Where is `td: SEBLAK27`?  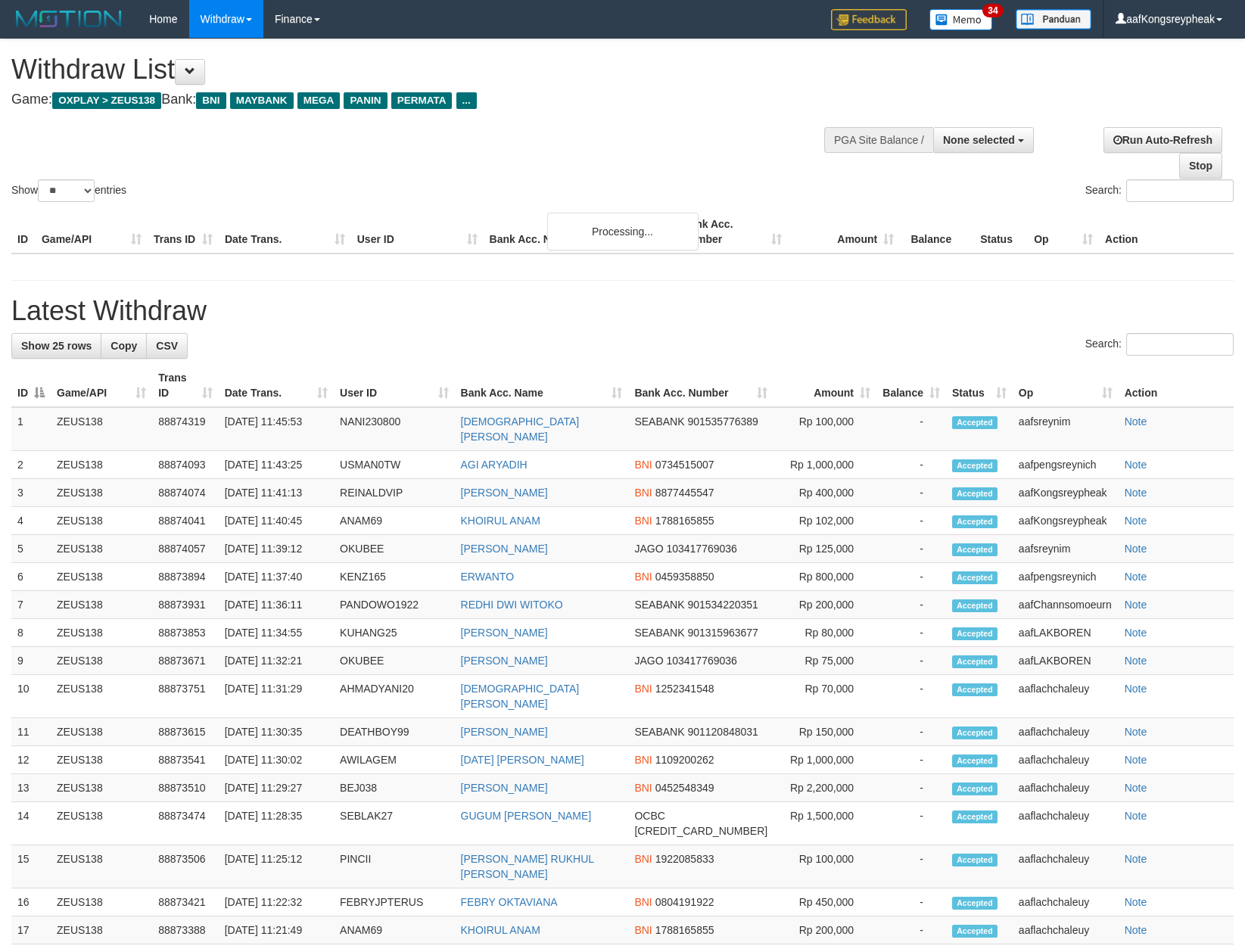
td: SEBLAK27 is located at coordinates (393, 823).